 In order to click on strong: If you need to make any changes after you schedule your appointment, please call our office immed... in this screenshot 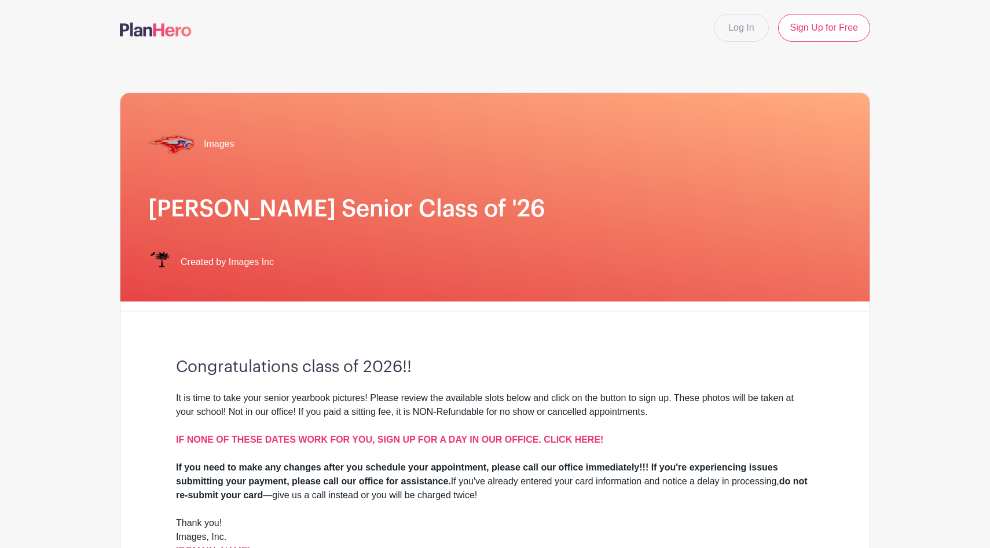, I will do `click(477, 474)`.